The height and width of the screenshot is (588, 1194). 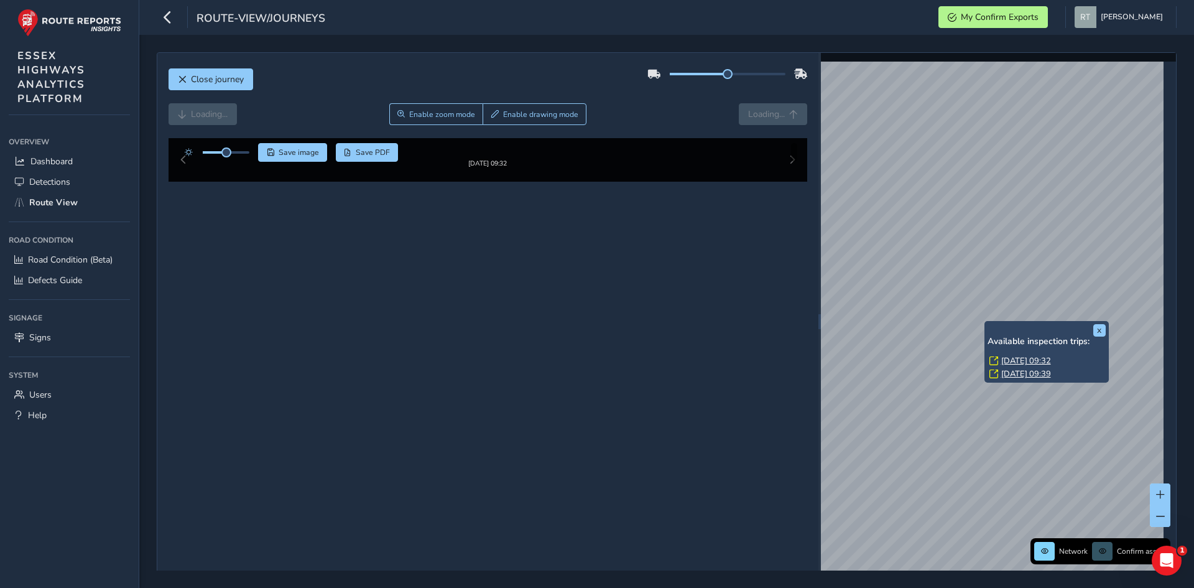 I want to click on span: Help, so click(x=37, y=415).